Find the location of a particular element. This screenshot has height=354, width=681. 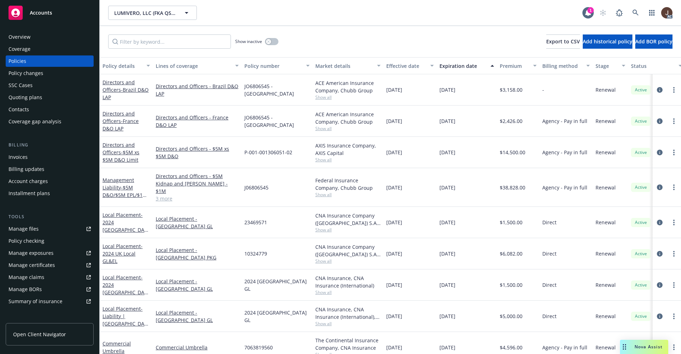

div: Manage exposures is located at coordinates (31, 253).